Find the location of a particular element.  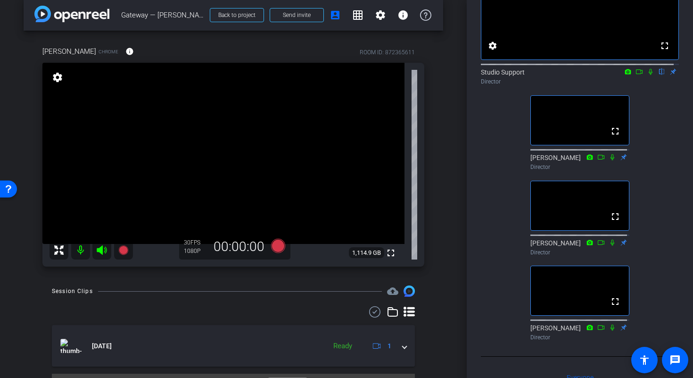

div: Studio Support is located at coordinates (580, 76).